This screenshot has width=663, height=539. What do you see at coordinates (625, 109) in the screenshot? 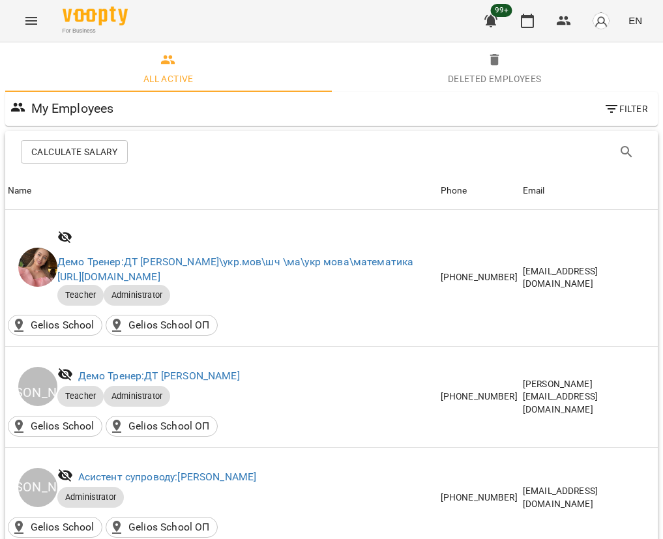
I see `span: Filter` at bounding box center [625, 109].